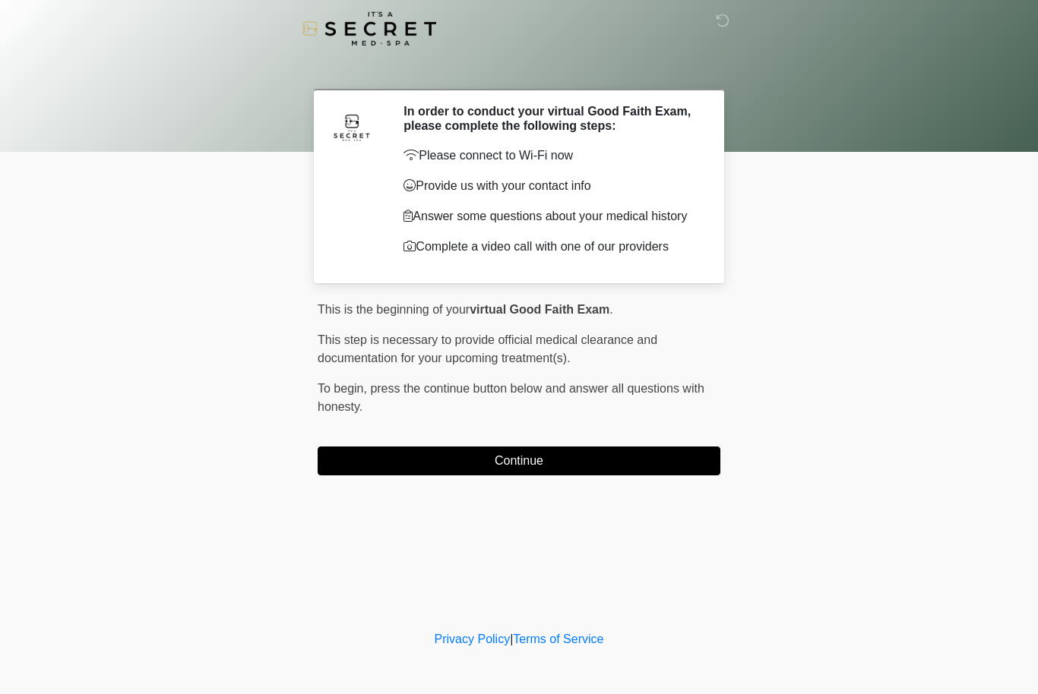  What do you see at coordinates (550, 186) in the screenshot?
I see `p: Provide us with your contact info` at bounding box center [550, 186].